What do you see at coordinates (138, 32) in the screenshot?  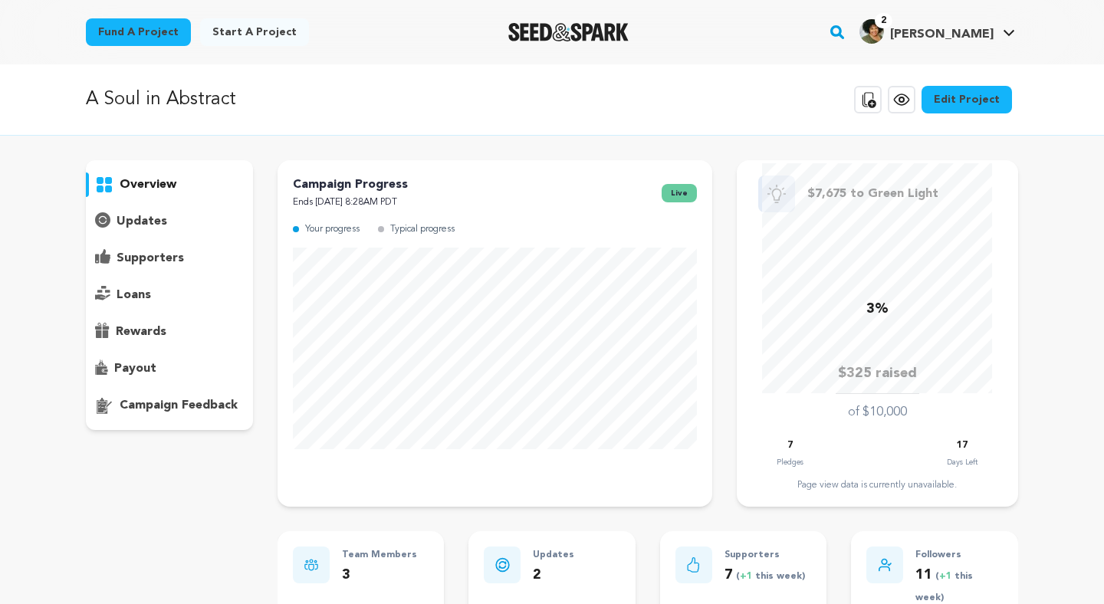 I see `a: Fund a project` at bounding box center [138, 32].